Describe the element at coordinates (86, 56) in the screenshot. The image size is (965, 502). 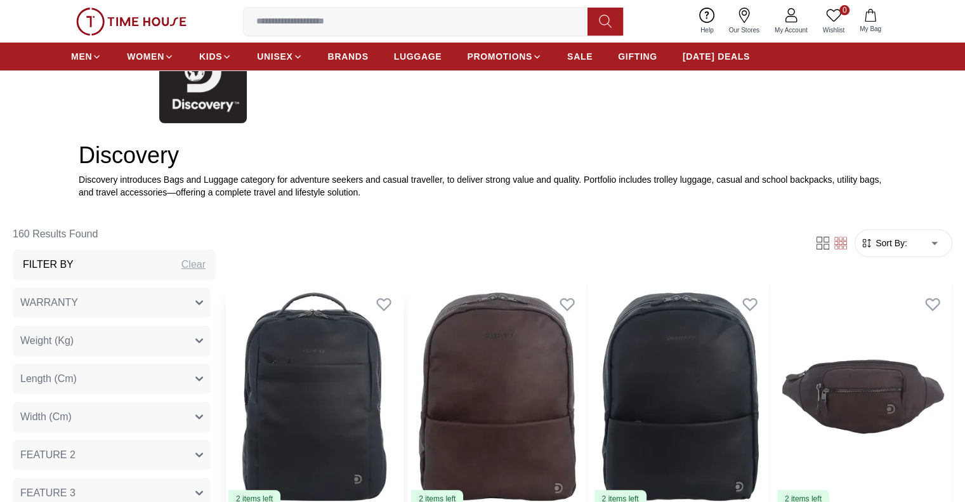
I see `a: MEN` at that location.